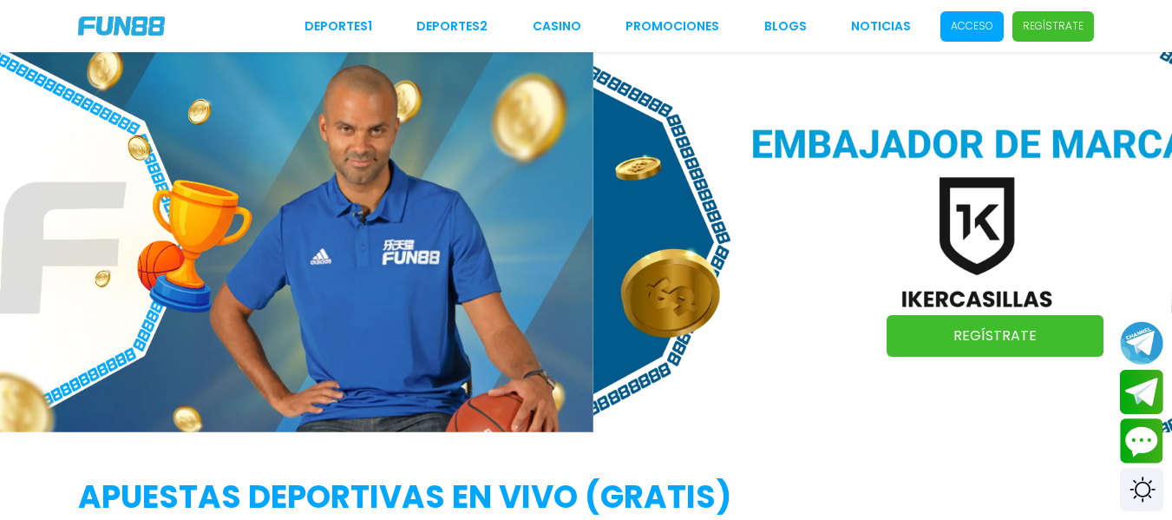  What do you see at coordinates (880, 26) in the screenshot?
I see `a: NOTICIAS` at bounding box center [880, 26].